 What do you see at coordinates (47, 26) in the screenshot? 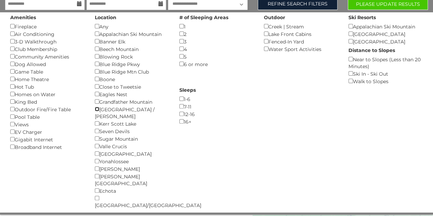
I see `div: Fireplace` at bounding box center [47, 26].